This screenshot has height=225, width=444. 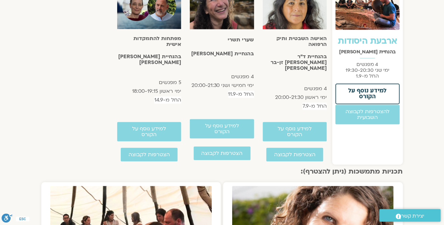 I want to click on a: שערי תשרי, so click(x=241, y=40).